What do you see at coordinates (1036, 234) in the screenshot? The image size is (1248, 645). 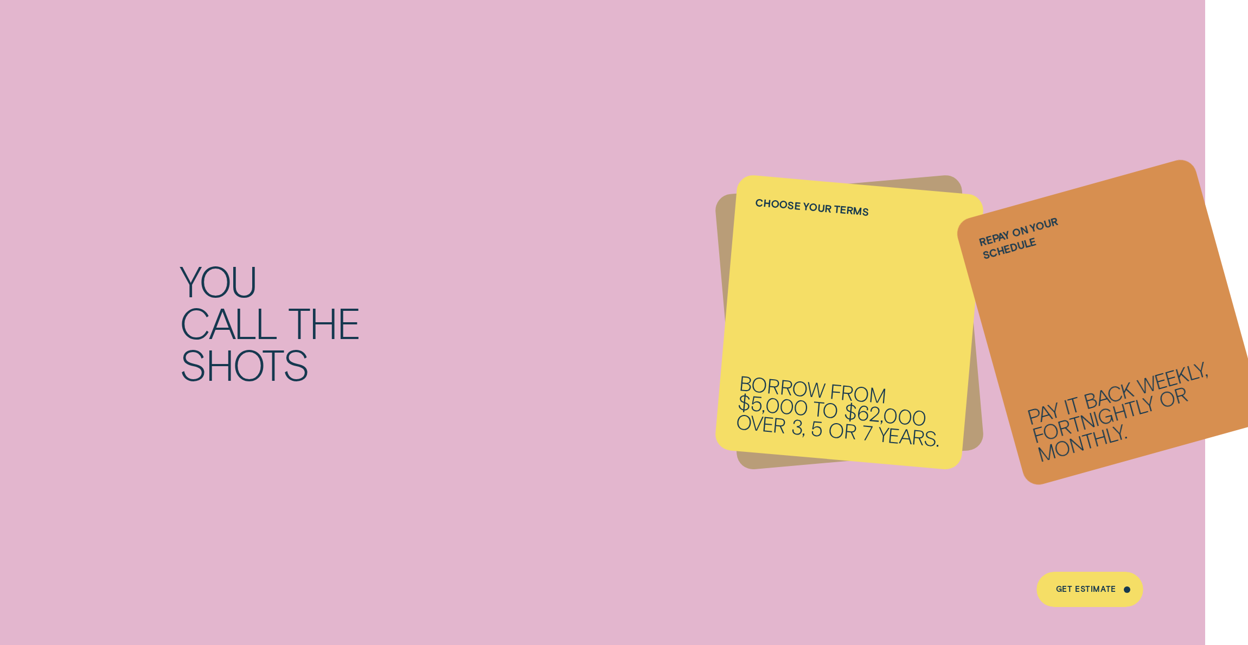 I see `label: Repay on your schedule` at bounding box center [1036, 234].